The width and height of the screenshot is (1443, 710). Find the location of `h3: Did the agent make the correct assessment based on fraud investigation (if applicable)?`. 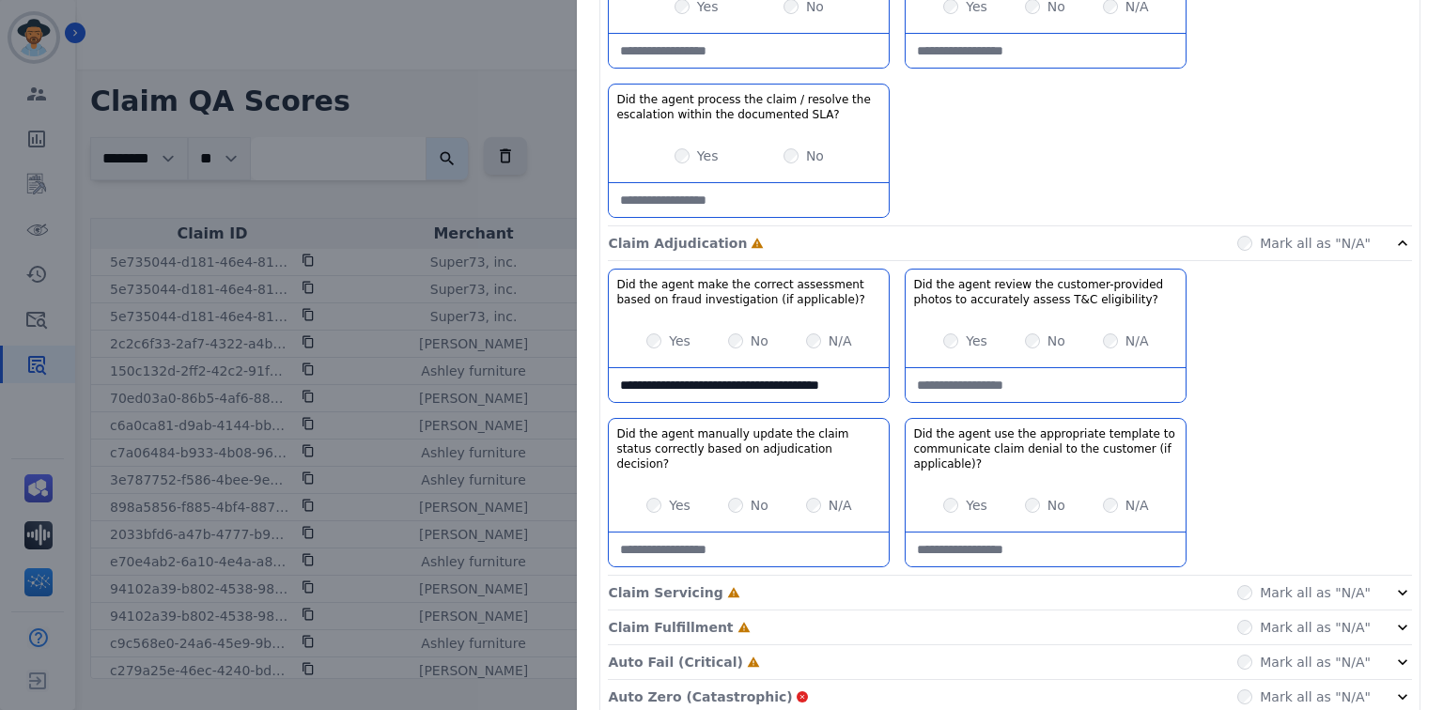

h3: Did the agent make the correct assessment based on fraud investigation (if applicable)? is located at coordinates (749, 292).